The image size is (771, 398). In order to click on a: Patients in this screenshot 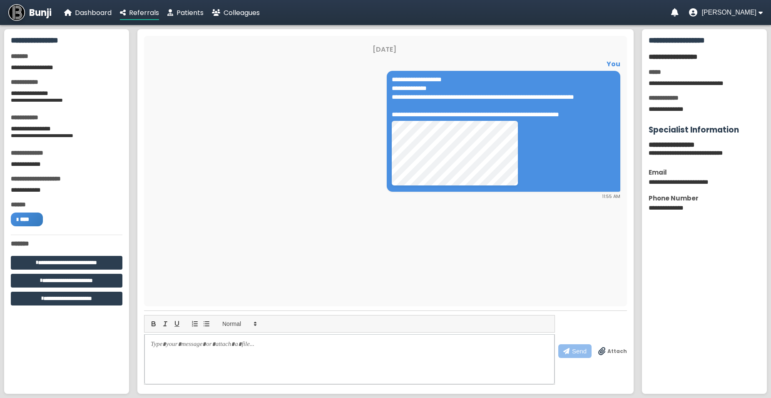, I will do `click(185, 12)`.